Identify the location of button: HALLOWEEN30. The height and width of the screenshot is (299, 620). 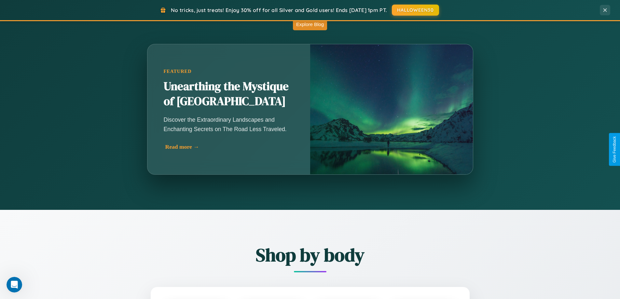
(415, 10).